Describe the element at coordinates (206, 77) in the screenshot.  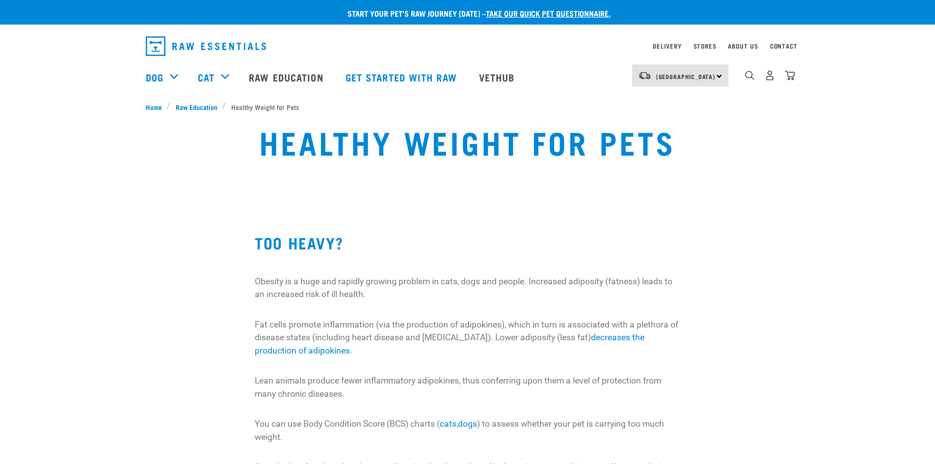
I see `a: Cat` at that location.